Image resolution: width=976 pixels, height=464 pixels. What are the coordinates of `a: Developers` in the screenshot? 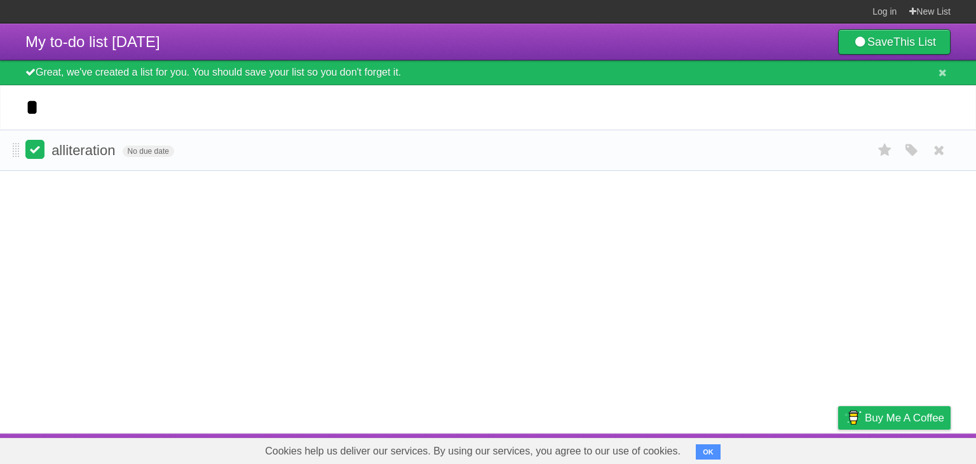 It's located at (737, 449).